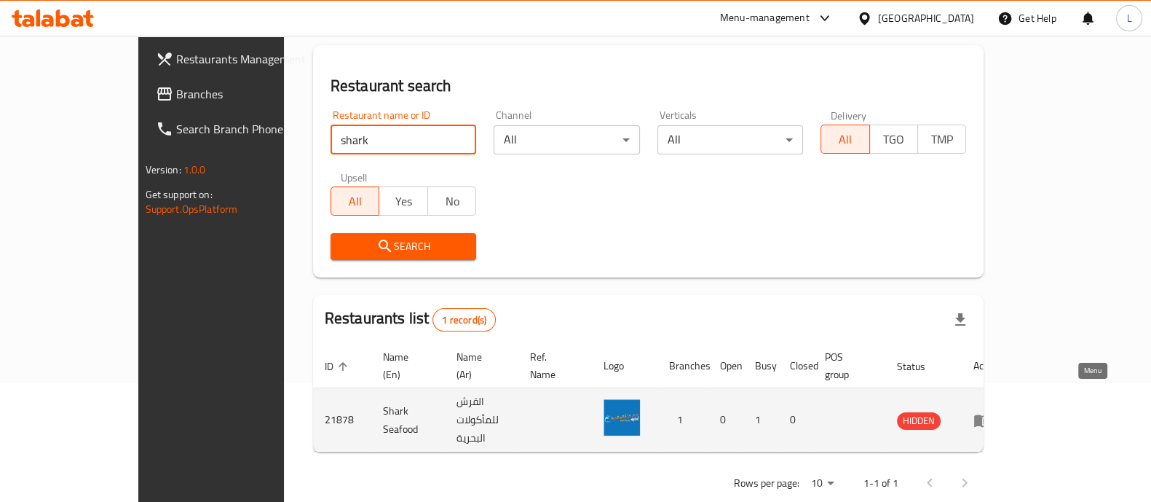  I want to click on td: Shark Seafood, so click(408, 420).